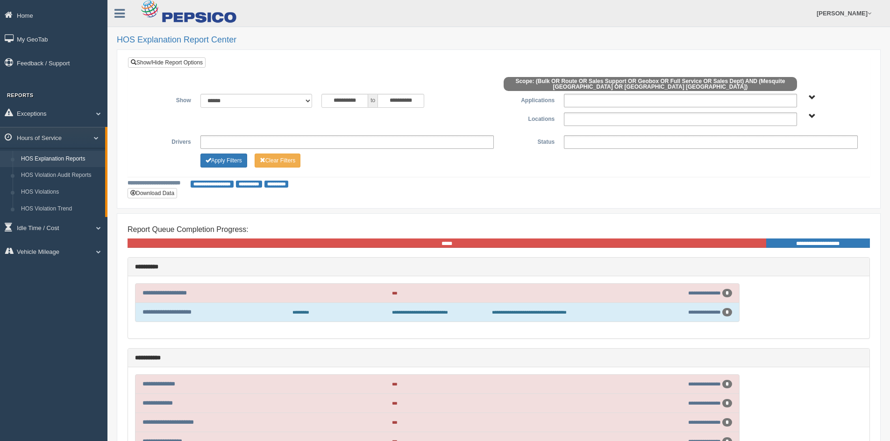 This screenshot has height=441, width=890. What do you see at coordinates (529, 118) in the screenshot?
I see `label: Locations` at bounding box center [529, 118].